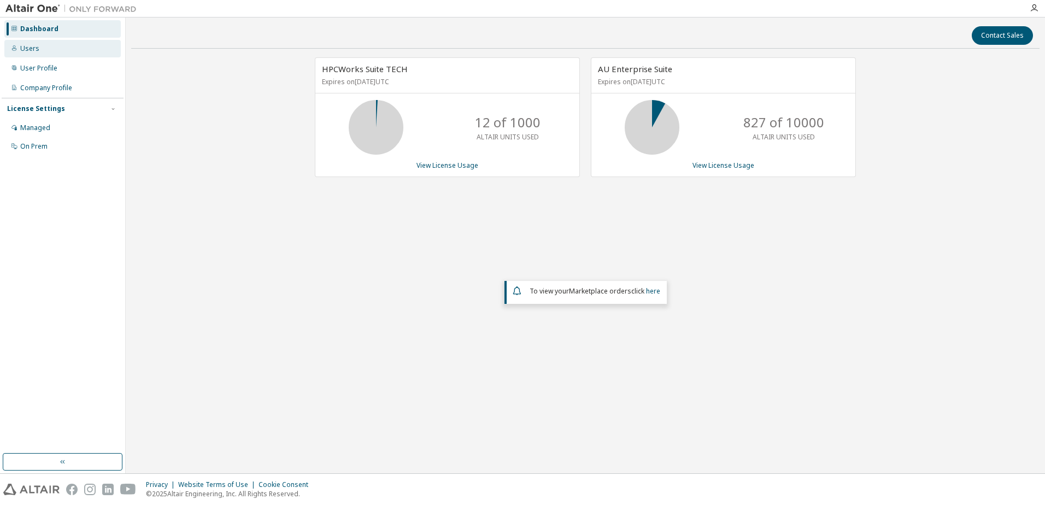 The height and width of the screenshot is (505, 1045). I want to click on span: AU Enterprise Suite, so click(635, 69).